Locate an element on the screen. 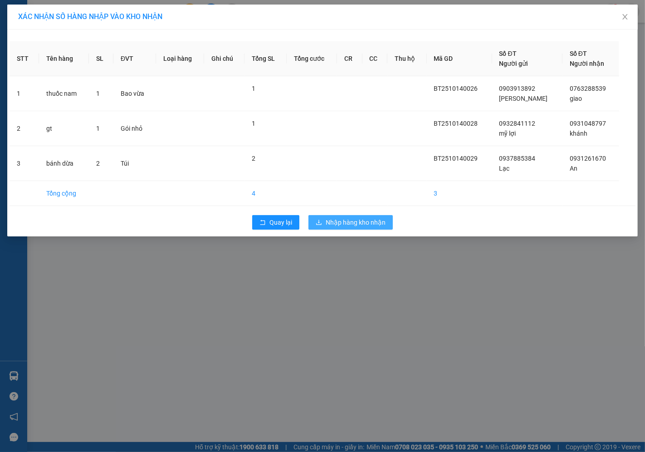  th: Tổng SL is located at coordinates (265, 59).